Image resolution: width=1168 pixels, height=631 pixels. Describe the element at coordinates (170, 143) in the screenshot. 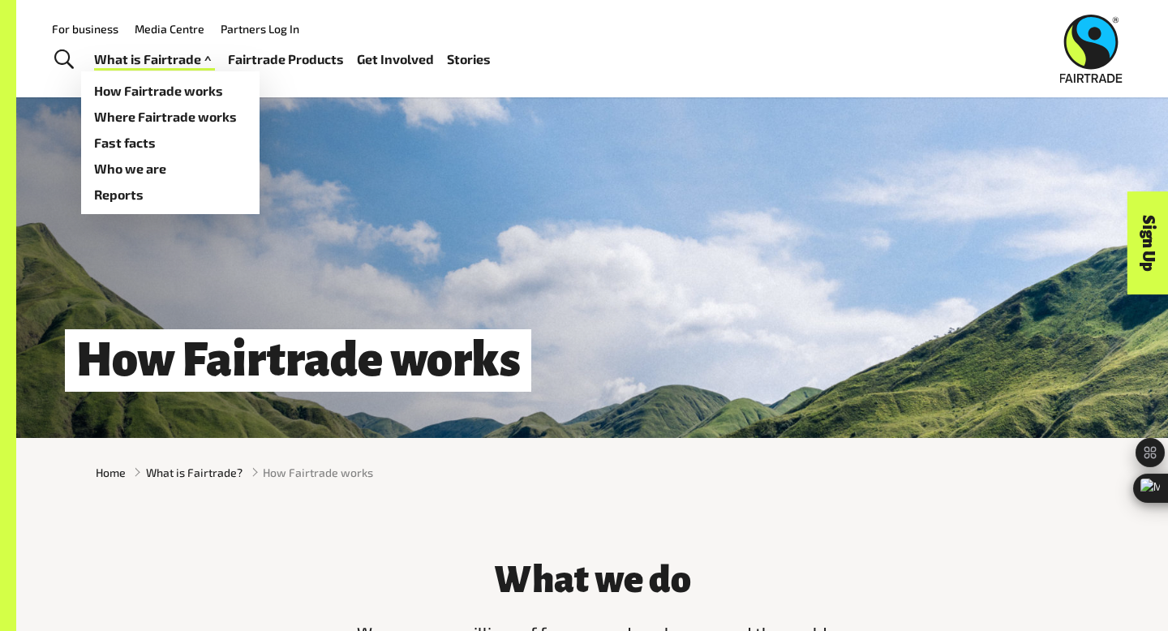

I see `a: Fast facts` at that location.